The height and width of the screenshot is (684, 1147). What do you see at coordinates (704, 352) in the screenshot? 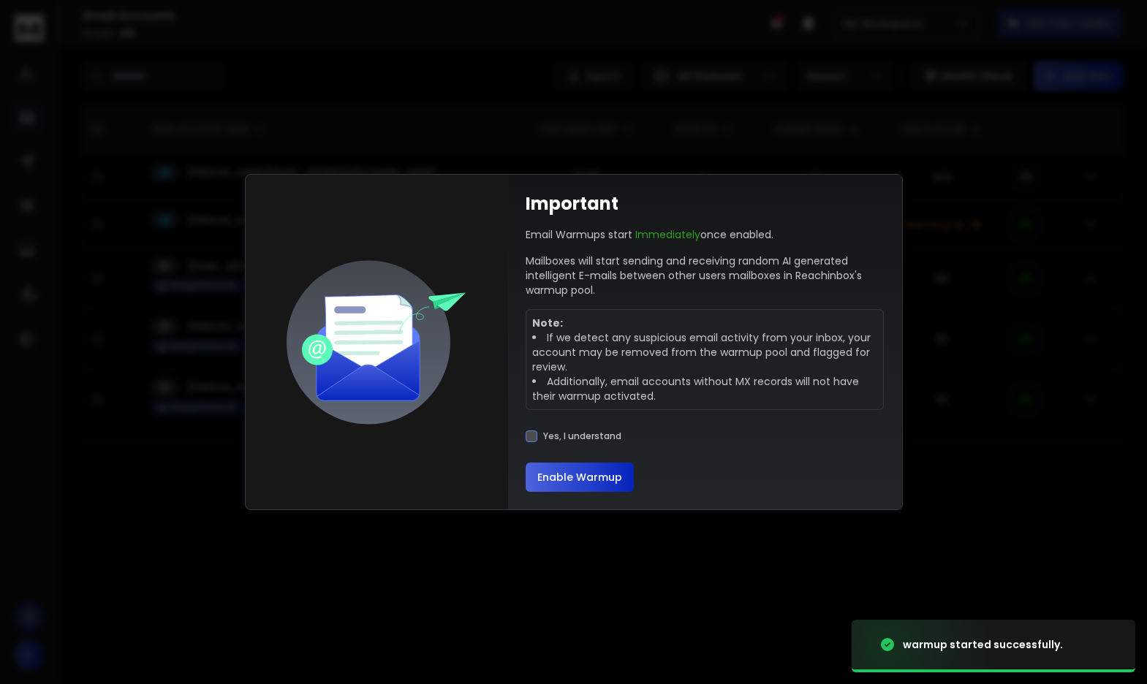
I see `li: If we detect any suspicious email activity from your inbox, your account may be removed from the ...` at bounding box center [704, 352].